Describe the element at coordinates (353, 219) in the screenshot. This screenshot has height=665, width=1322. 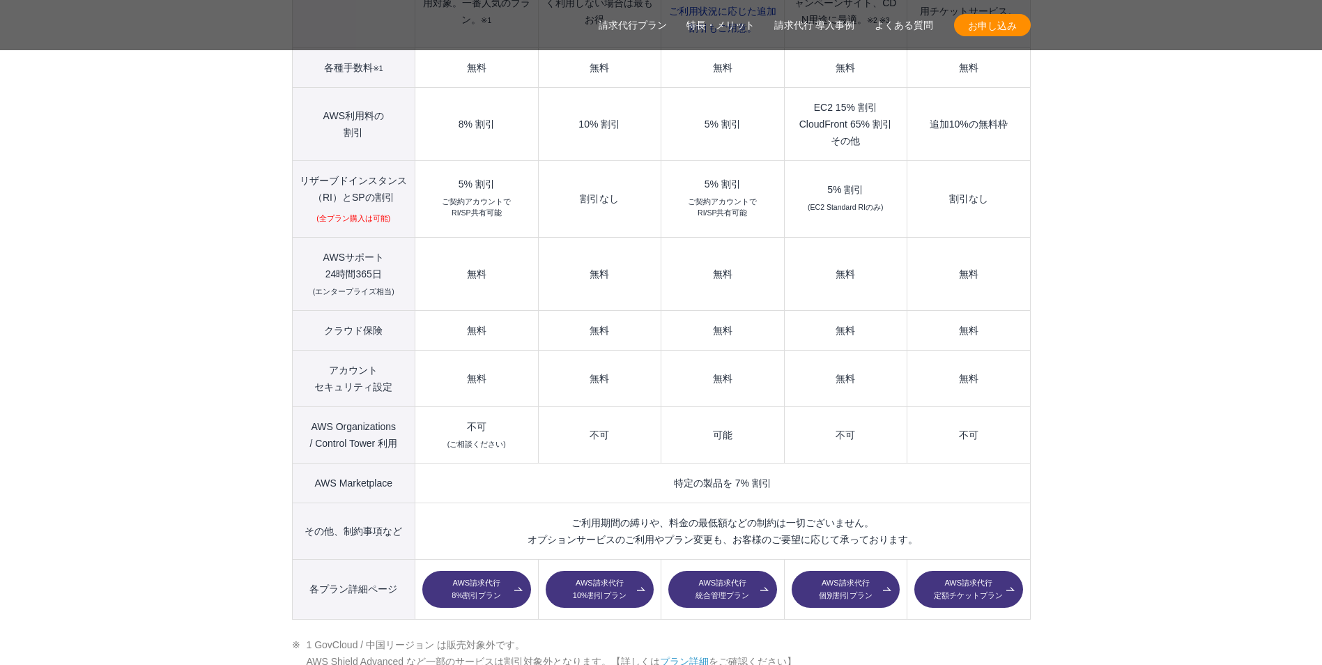
I see `small: (全プラン購入は可能)` at that location.